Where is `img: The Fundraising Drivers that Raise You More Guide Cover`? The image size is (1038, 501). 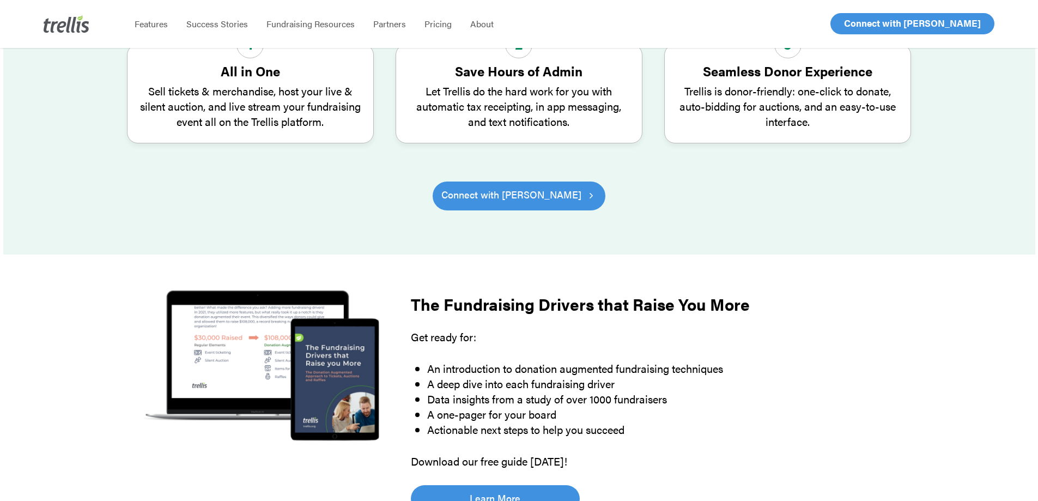
img: The Fundraising Drivers that Raise You More Guide Cover is located at coordinates (261, 366).